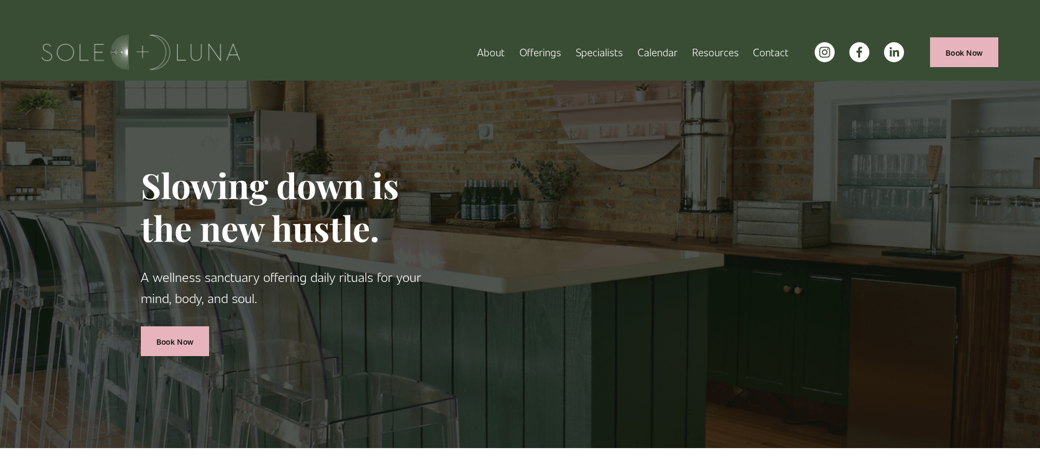 Image resolution: width=1040 pixels, height=473 pixels. What do you see at coordinates (715, 52) in the screenshot?
I see `span: Resources` at bounding box center [715, 52].